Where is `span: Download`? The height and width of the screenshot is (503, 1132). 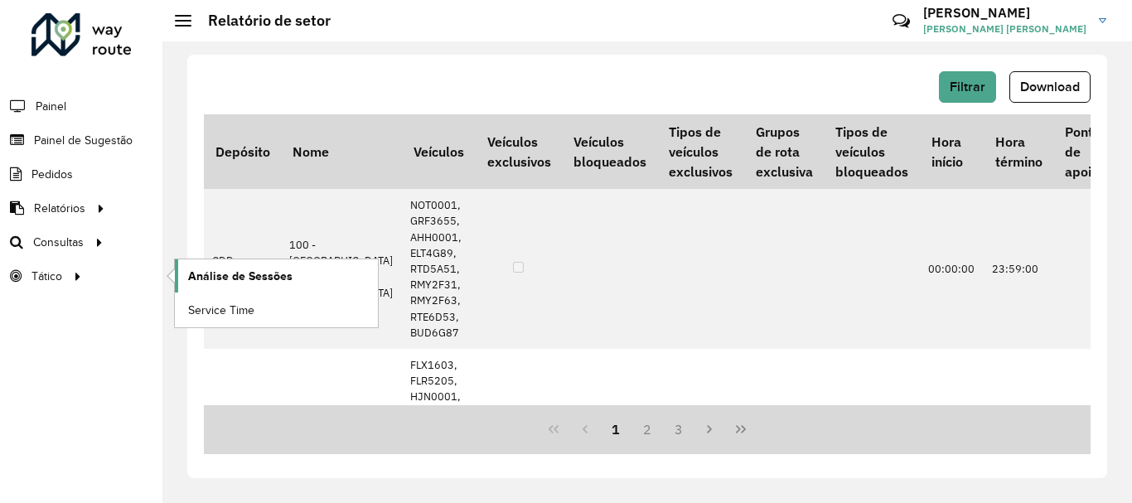
span: Download is located at coordinates (1050, 86).